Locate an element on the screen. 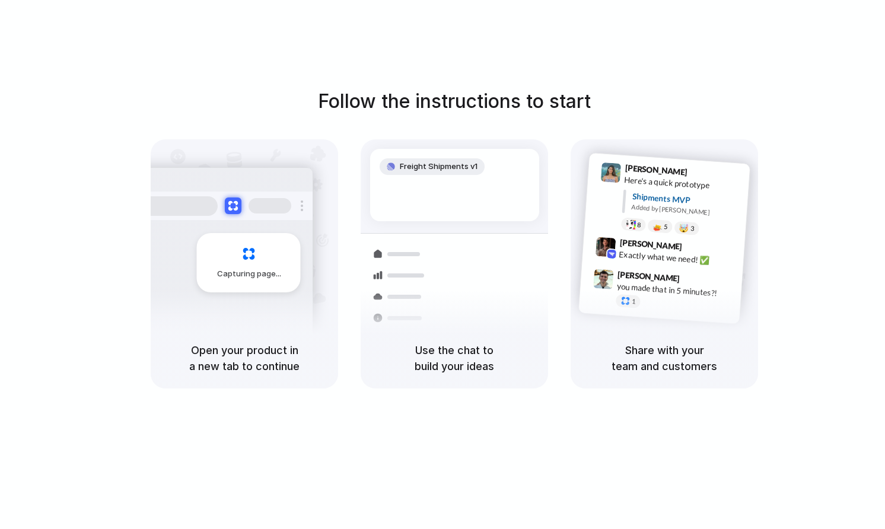 The height and width of the screenshot is (529, 885). span: 9:47 AM is located at coordinates (695, 281).